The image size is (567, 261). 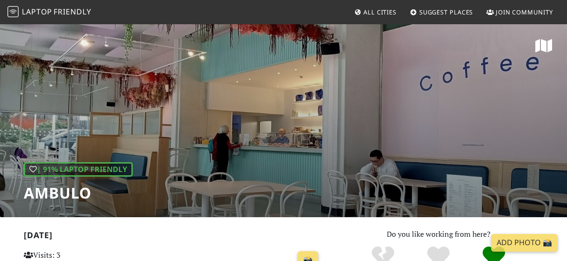 I want to click on a: Join Community, so click(x=519, y=12).